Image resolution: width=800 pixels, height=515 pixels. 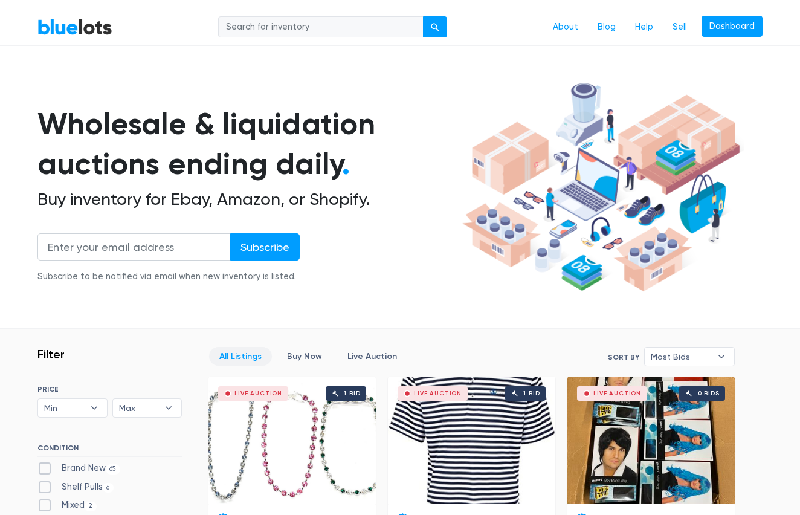 I want to click on div: Subscribe to be notified via email when new inventory is listed., so click(x=169, y=277).